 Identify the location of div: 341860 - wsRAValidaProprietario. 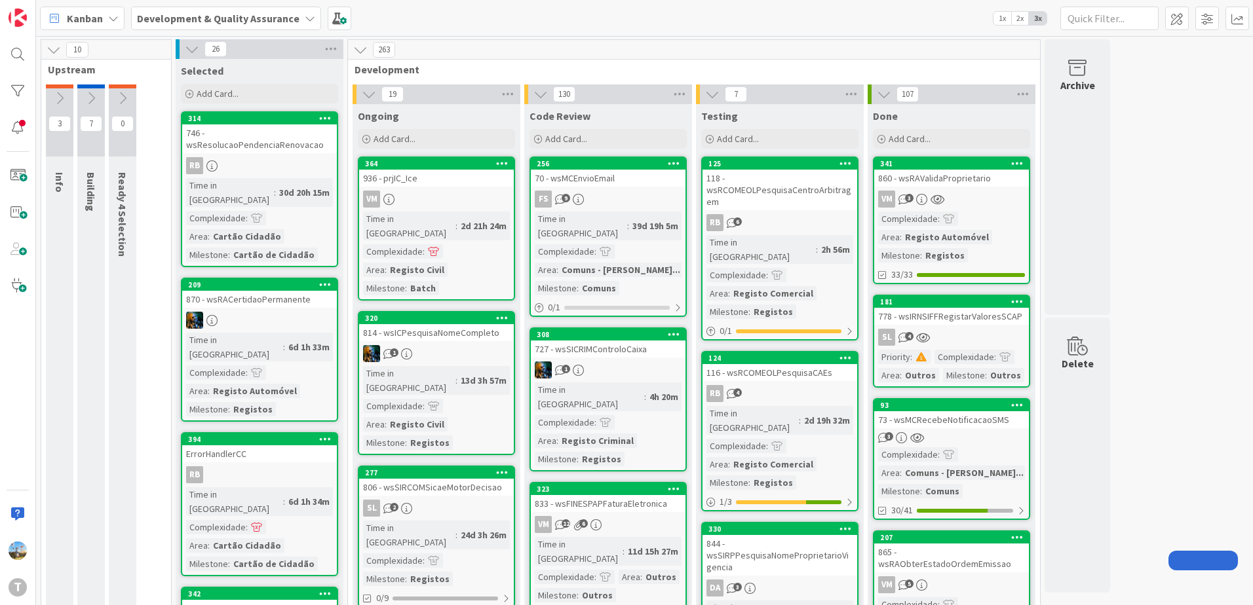
(951, 172).